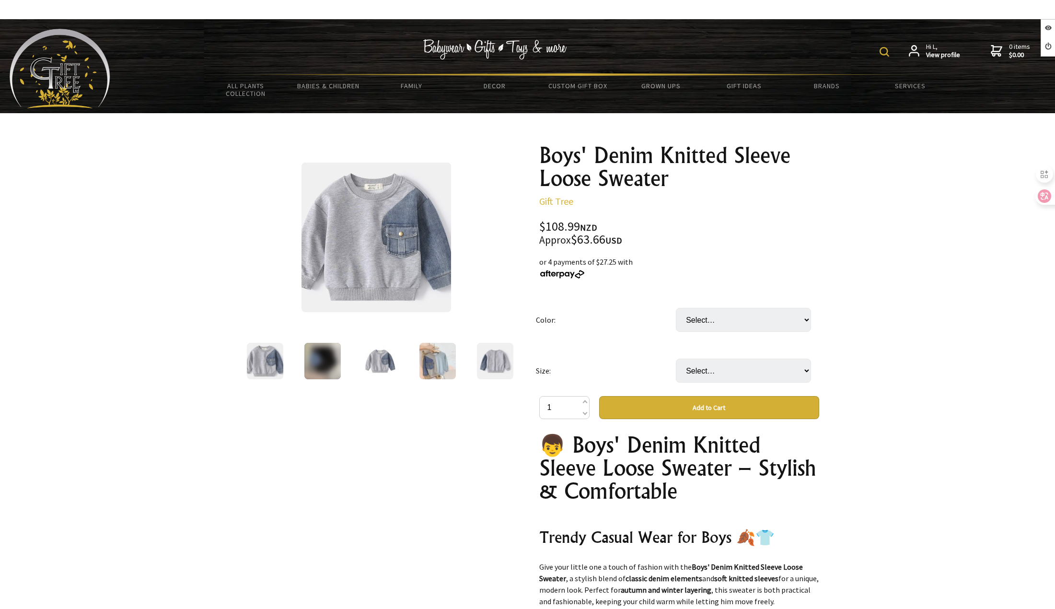 This screenshot has height=609, width=1055. Describe the element at coordinates (556, 201) in the screenshot. I see `a: Gift Tree` at that location.